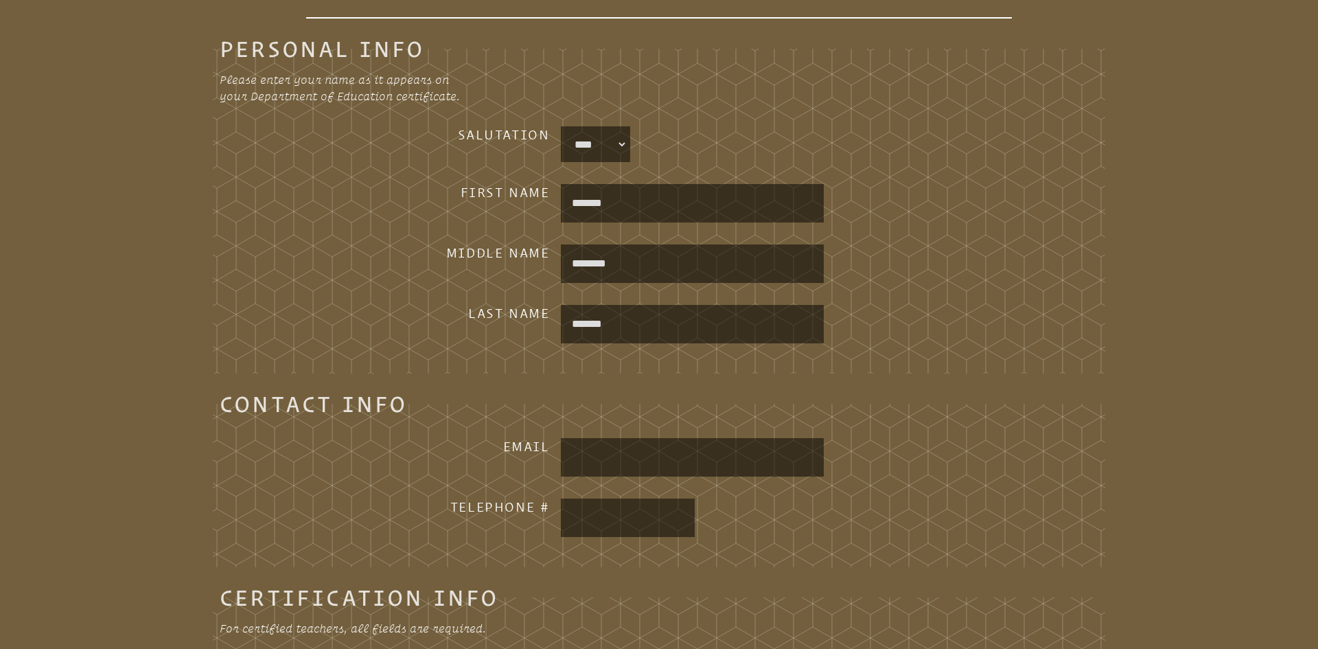 The image size is (1318, 649). I want to click on legend: Personal Info, so click(322, 49).